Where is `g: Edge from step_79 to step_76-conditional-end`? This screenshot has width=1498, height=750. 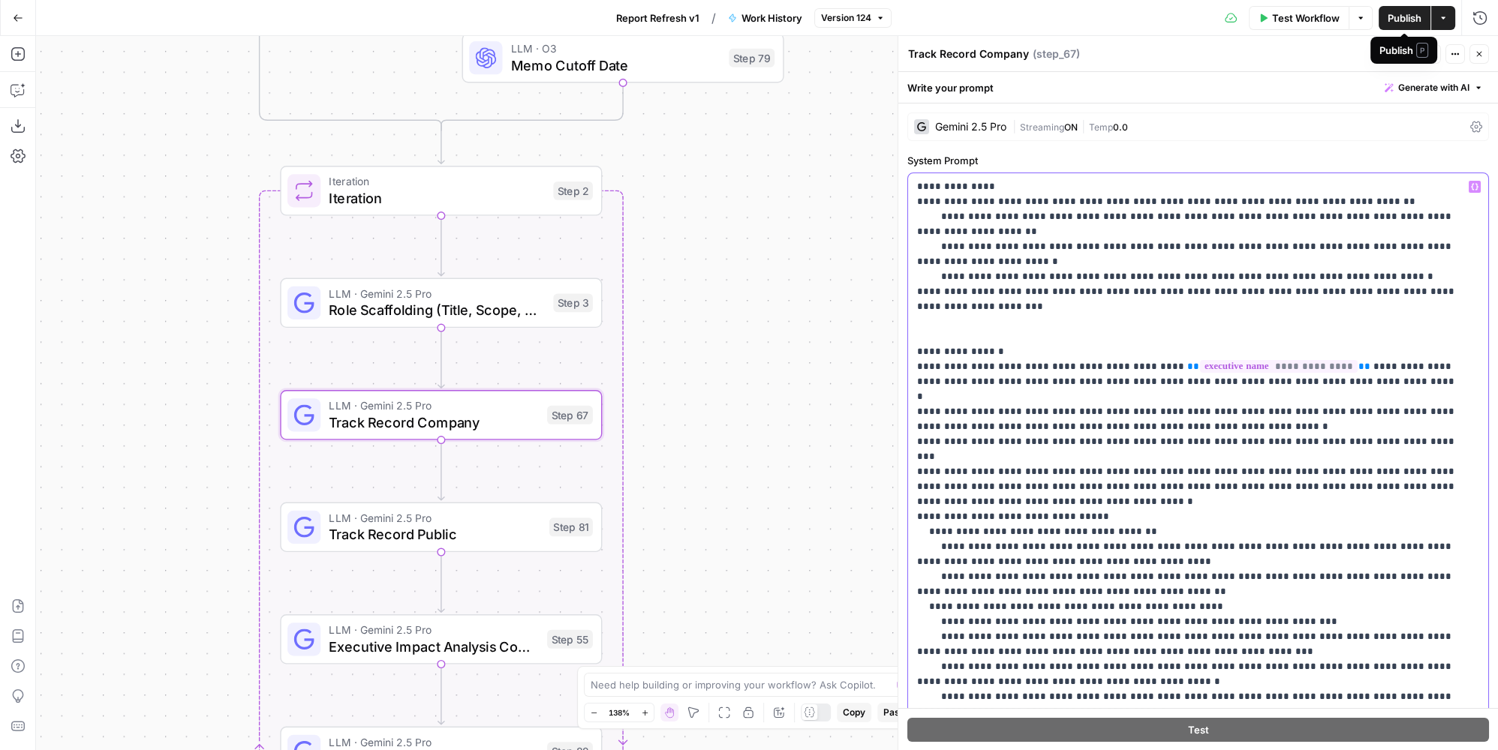
g: Edge from step_79 to step_76-conditional-end is located at coordinates (532, 106).